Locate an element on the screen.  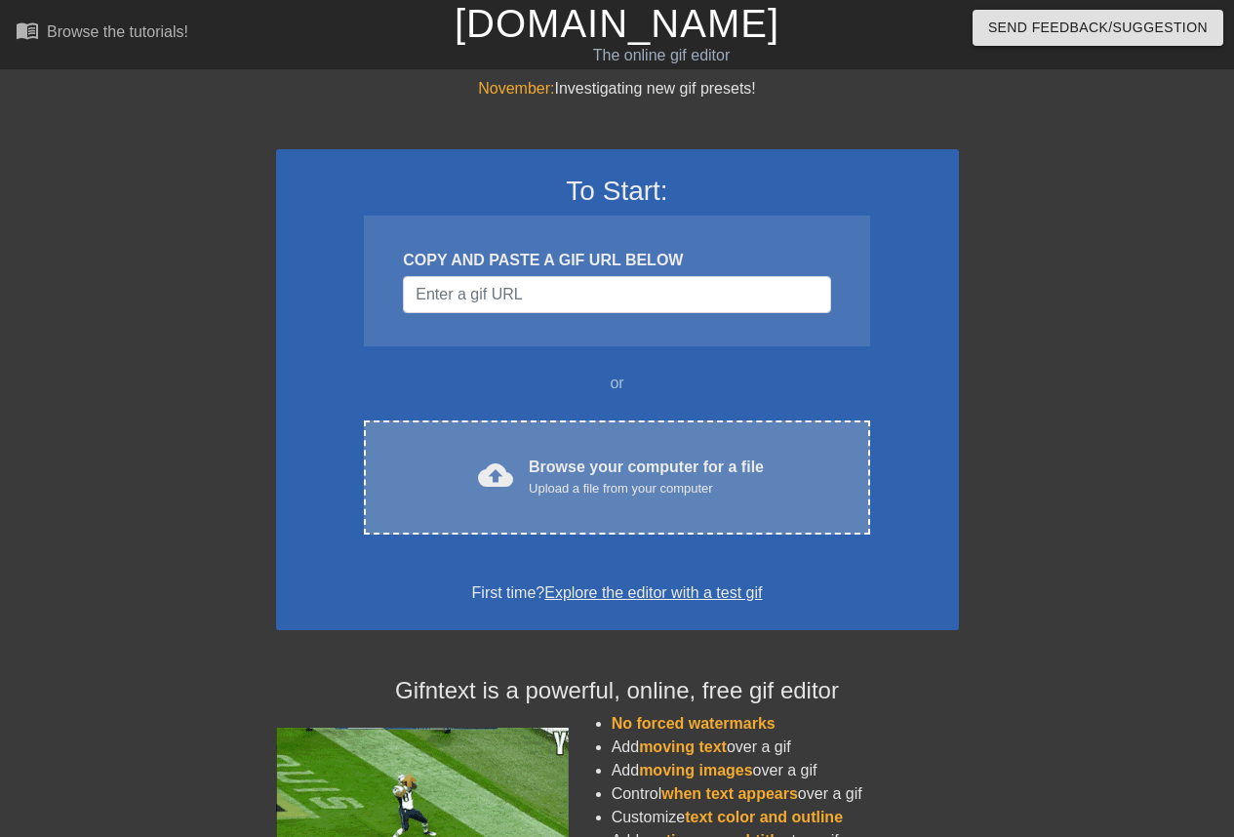
input: Username is located at coordinates (616, 295).